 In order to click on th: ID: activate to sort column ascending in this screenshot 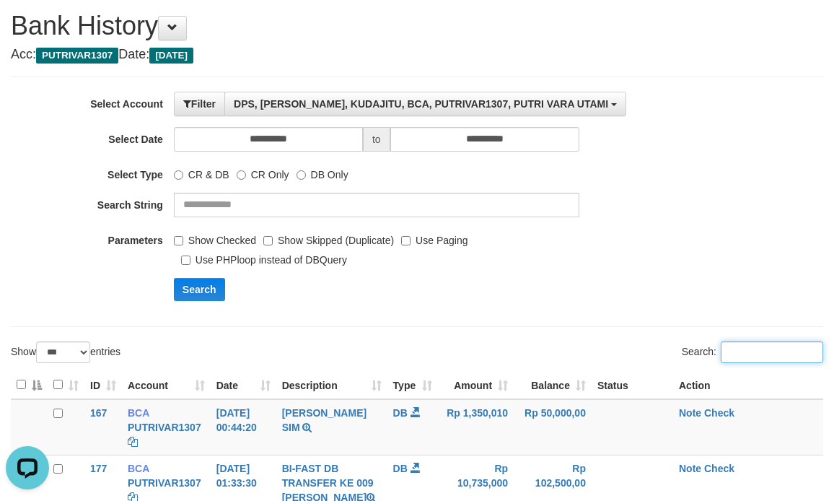, I will do `click(103, 385)`.